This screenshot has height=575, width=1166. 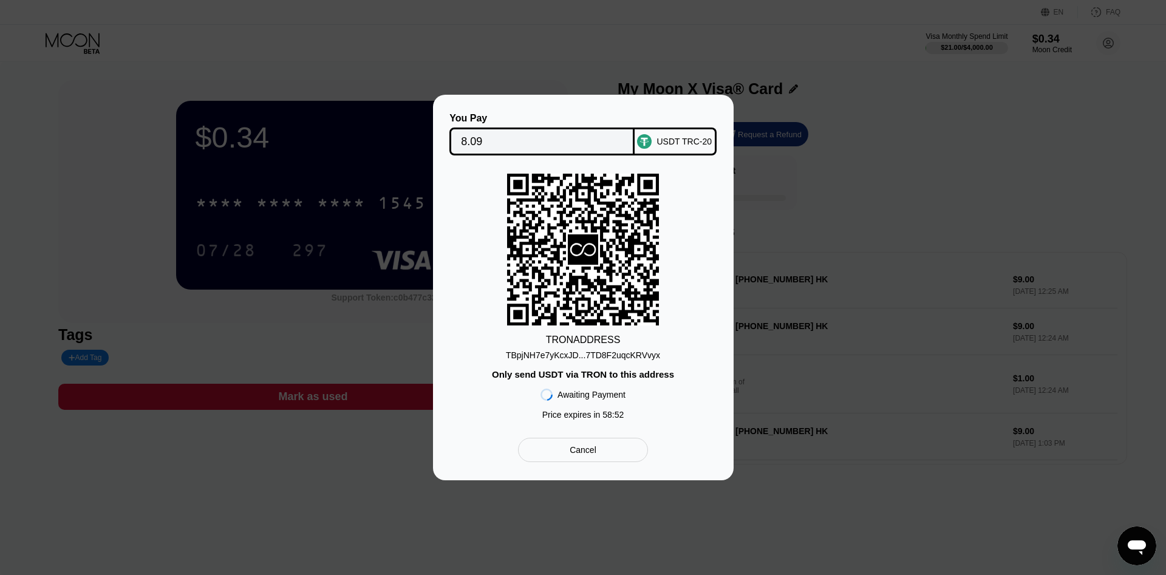 I want to click on span: 58 : 52, so click(x=613, y=415).